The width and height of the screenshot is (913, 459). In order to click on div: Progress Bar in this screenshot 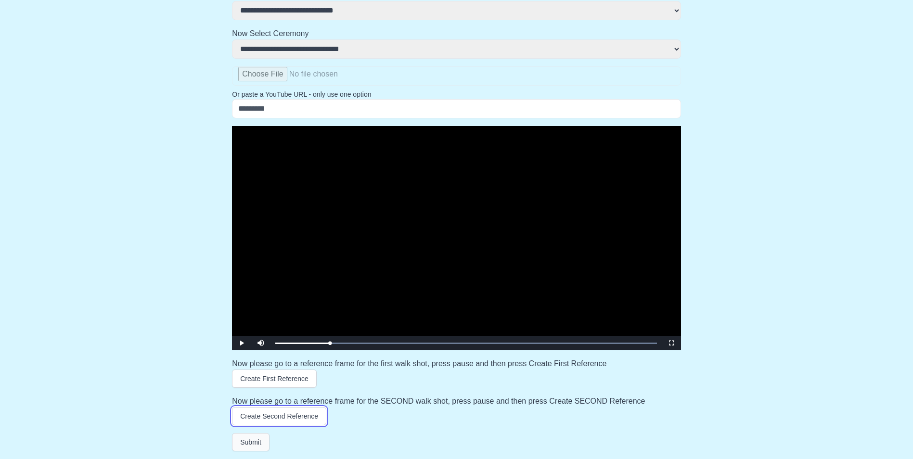, I will do `click(466, 343)`.